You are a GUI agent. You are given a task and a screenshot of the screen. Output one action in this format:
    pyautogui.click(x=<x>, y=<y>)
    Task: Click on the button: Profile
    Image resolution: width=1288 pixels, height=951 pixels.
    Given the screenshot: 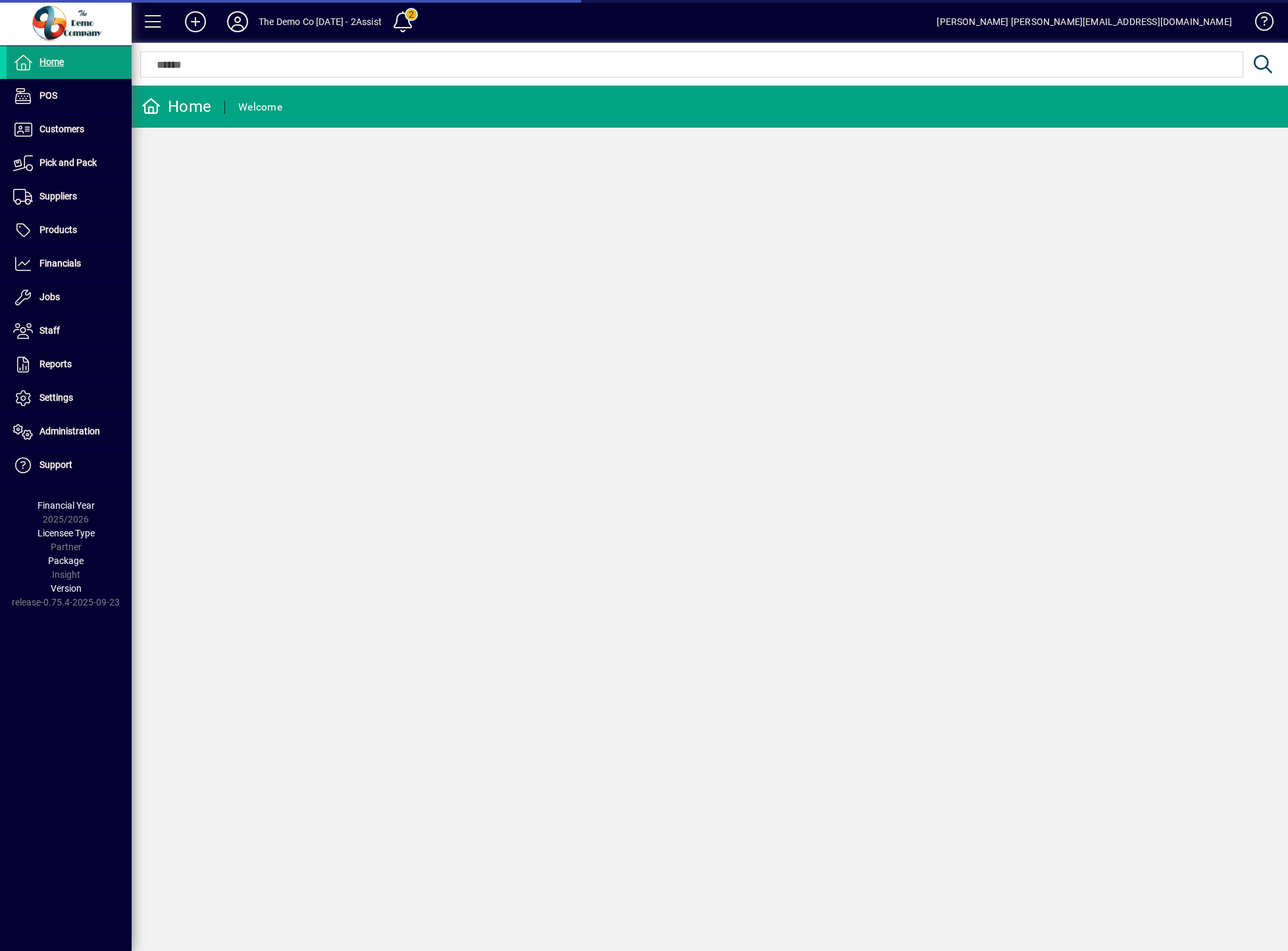 What is the action you would take?
    pyautogui.click(x=238, y=21)
    